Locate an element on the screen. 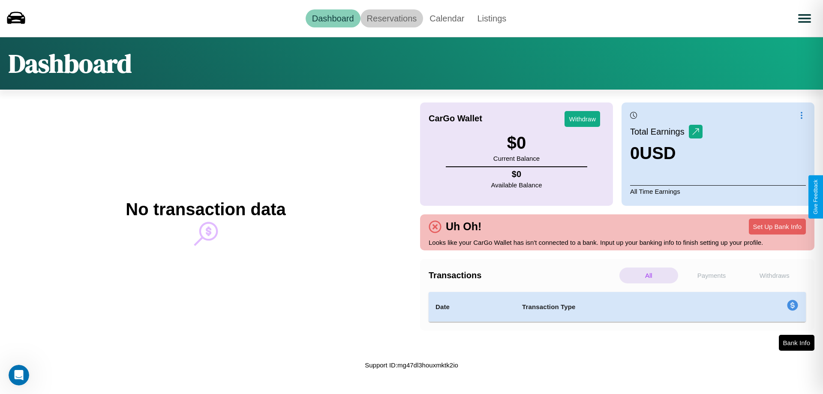  a: Dashboard is located at coordinates (333, 18).